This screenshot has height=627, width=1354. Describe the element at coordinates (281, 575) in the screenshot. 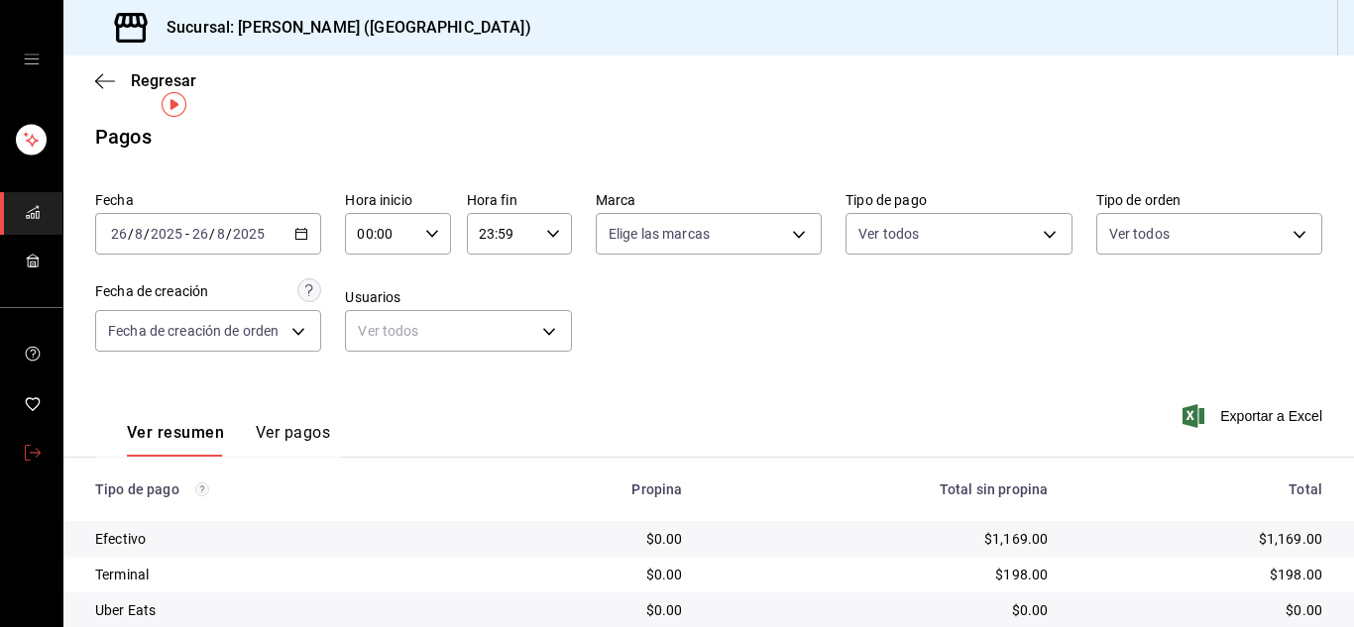

I see `div: Terminal` at that location.